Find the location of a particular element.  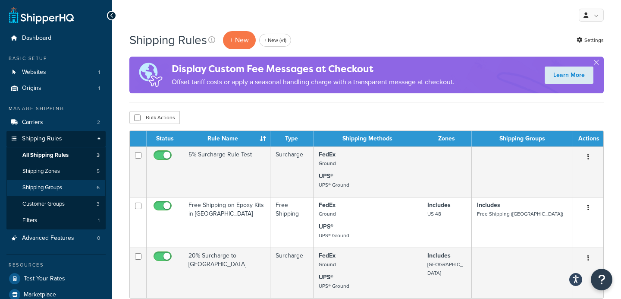

a: ShipperHQ Home is located at coordinates (41, 15).